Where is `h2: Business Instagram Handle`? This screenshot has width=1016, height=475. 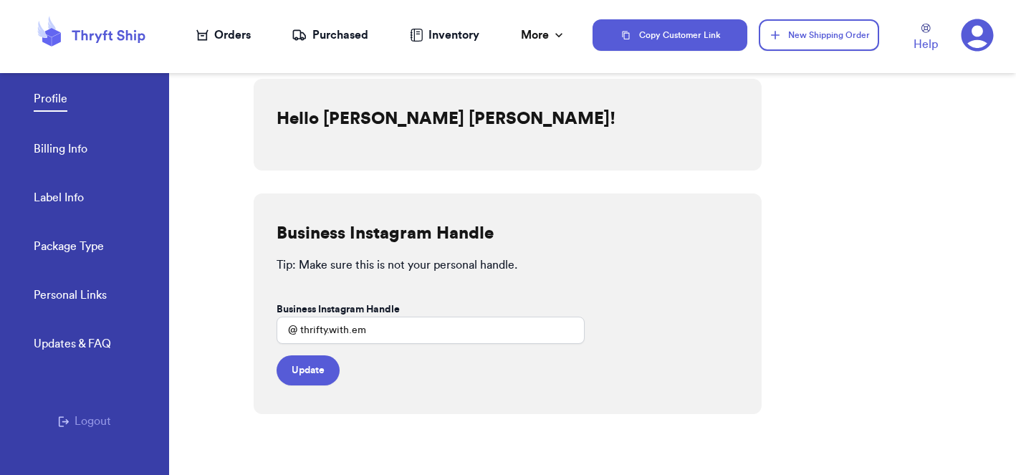
h2: Business Instagram Handle is located at coordinates (385, 234).